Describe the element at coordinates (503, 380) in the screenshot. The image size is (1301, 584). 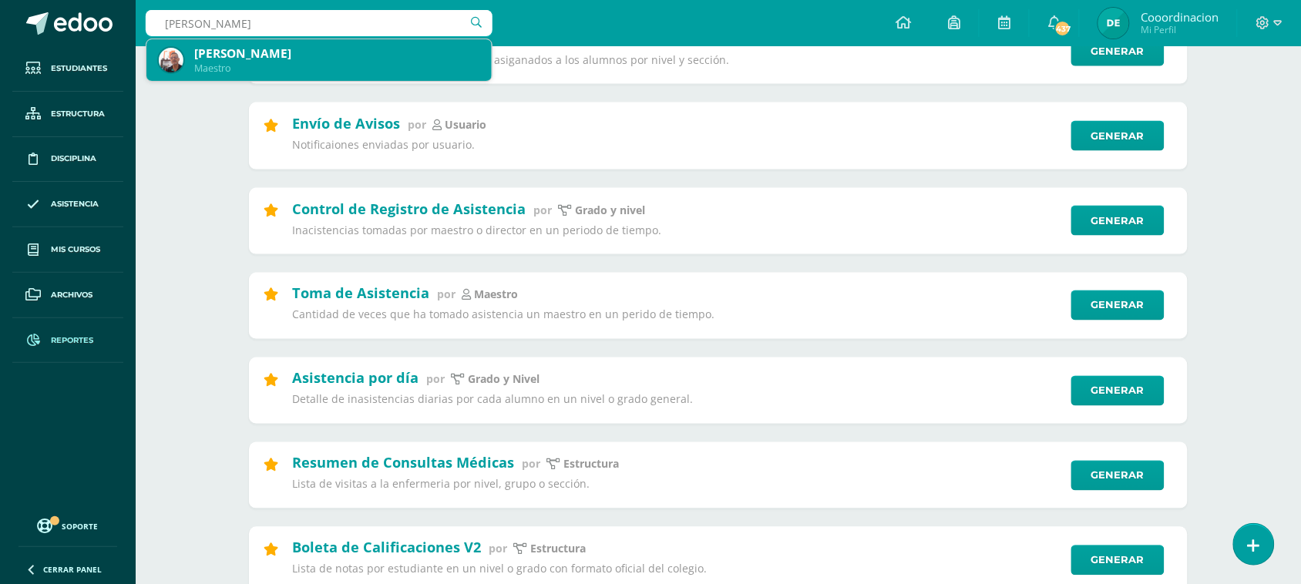
I see `p: Grado y Nivel` at that location.